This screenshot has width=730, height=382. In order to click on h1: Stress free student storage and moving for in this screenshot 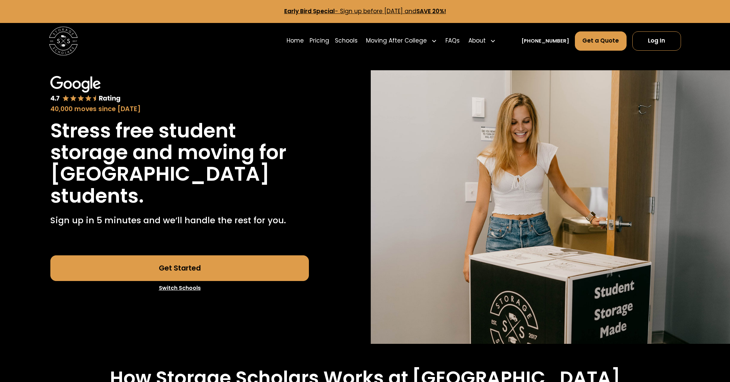, I will do `click(179, 142)`.